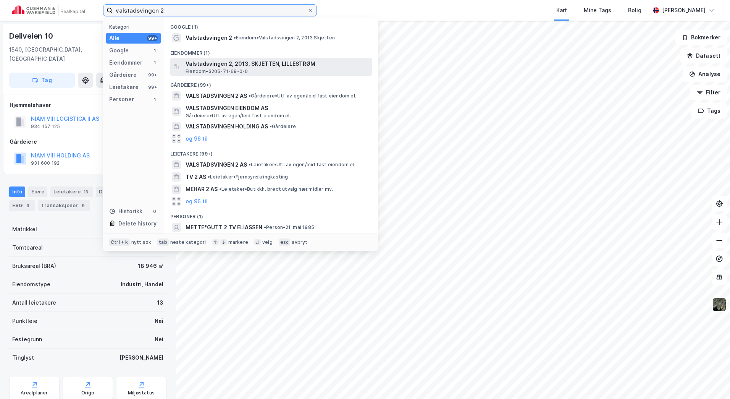  What do you see at coordinates (155, 211) in the screenshot?
I see `div: 0` at bounding box center [155, 211].